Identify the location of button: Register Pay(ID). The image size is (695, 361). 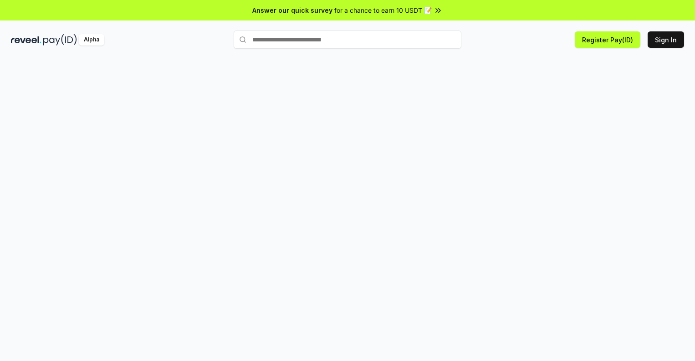
(608, 40).